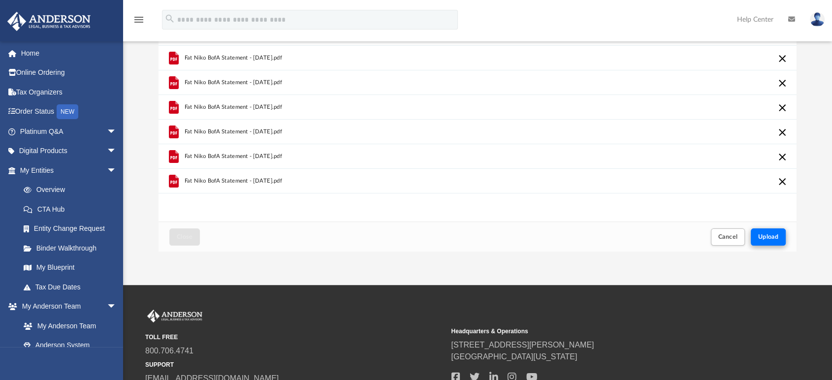  I want to click on button: Cancel, so click(728, 237).